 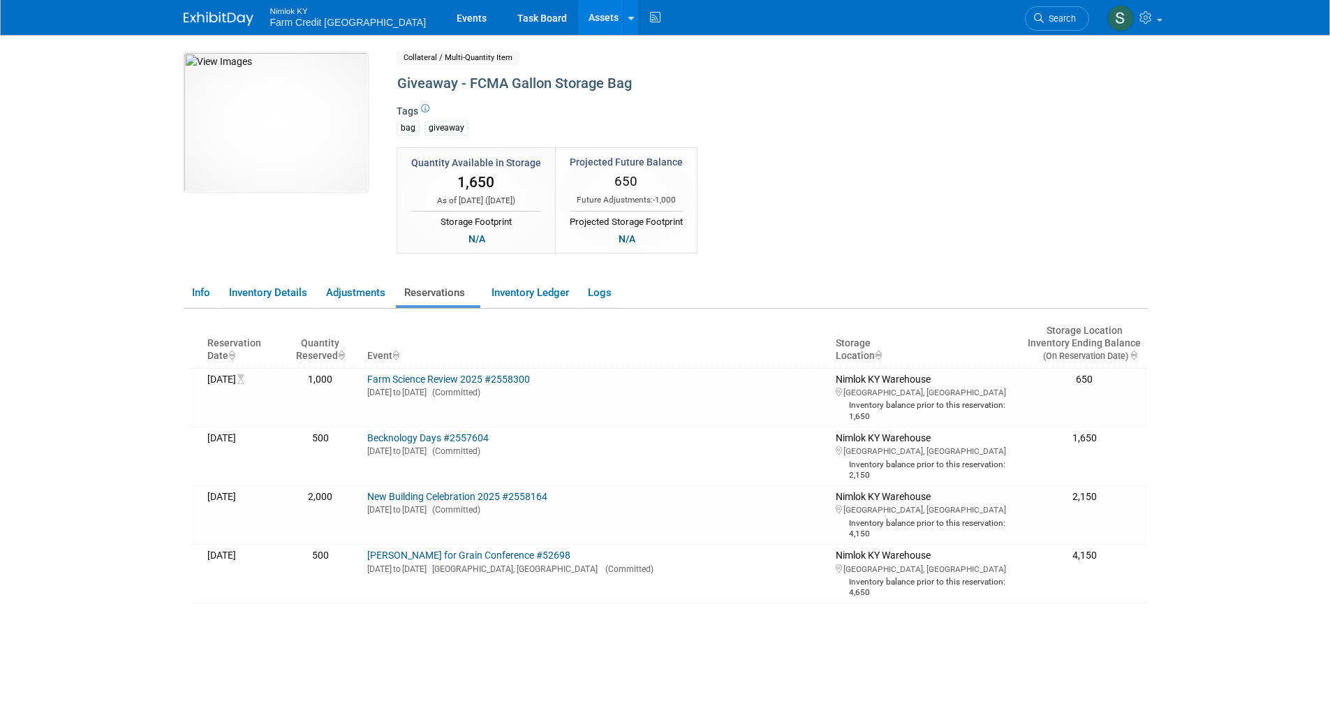 I want to click on td: 1,000, so click(x=320, y=397).